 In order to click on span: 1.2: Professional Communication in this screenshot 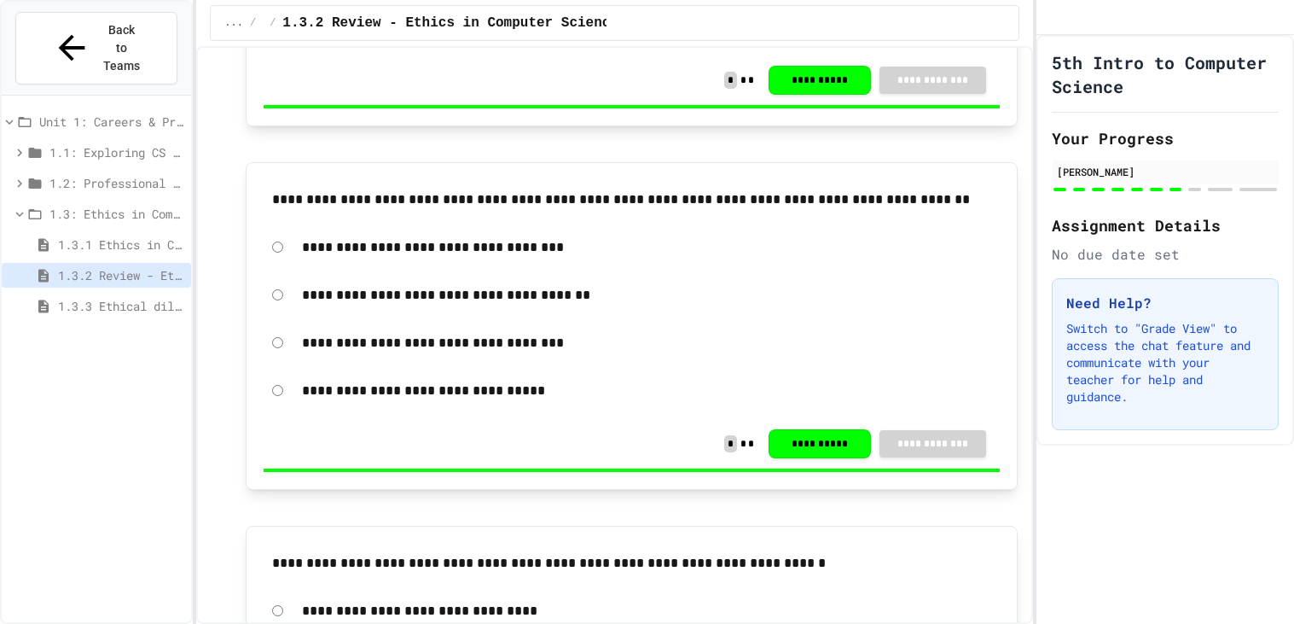, I will do `click(117, 183)`.